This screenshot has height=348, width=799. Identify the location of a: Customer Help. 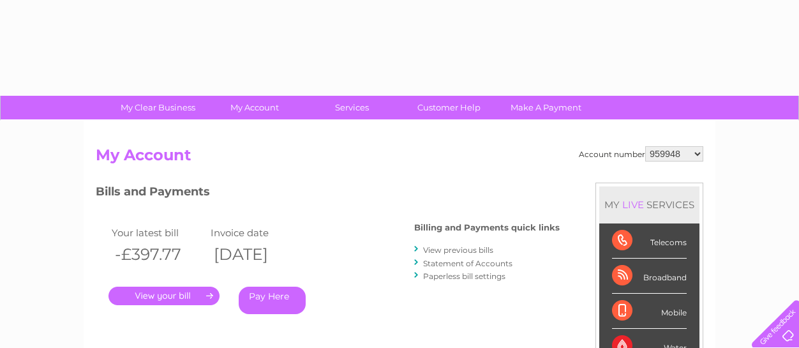
(449, 107).